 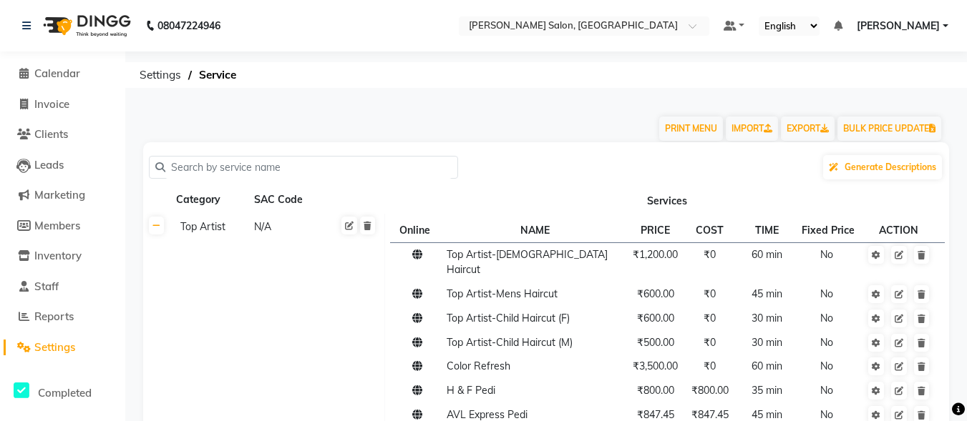 What do you see at coordinates (62, 135) in the screenshot?
I see `a: Clients` at bounding box center [62, 135].